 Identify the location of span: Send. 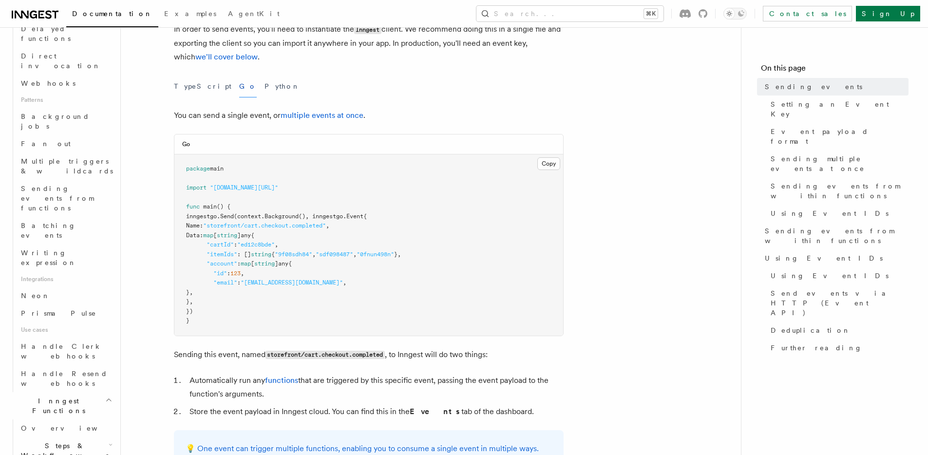
(227, 216).